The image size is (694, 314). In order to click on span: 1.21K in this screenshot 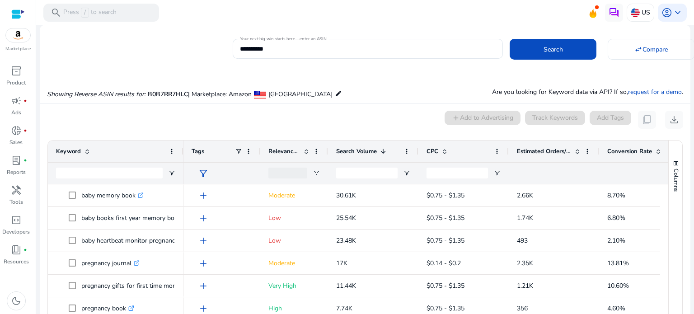, I will do `click(525, 285)`.